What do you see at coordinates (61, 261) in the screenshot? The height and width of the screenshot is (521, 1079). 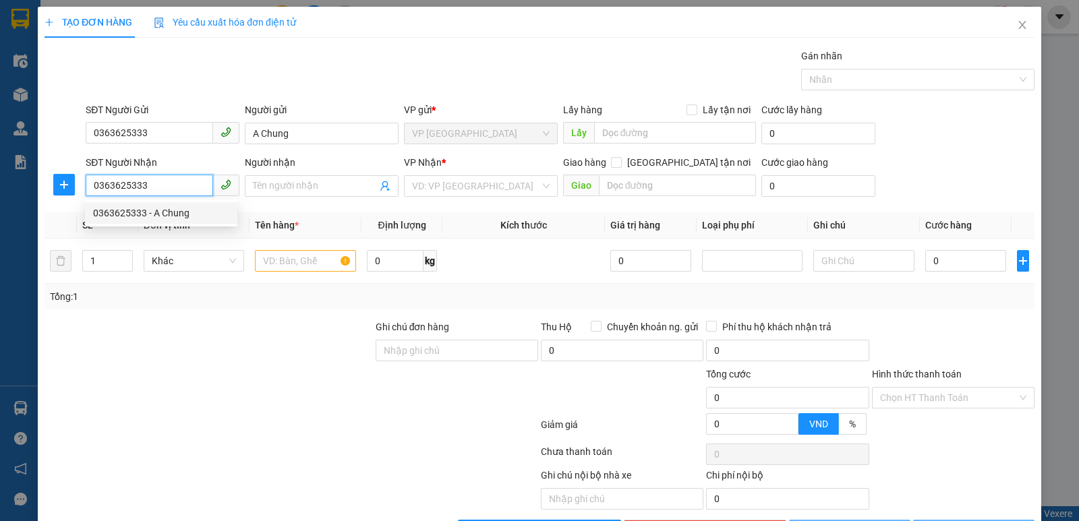 I see `button: delete` at bounding box center [61, 261].